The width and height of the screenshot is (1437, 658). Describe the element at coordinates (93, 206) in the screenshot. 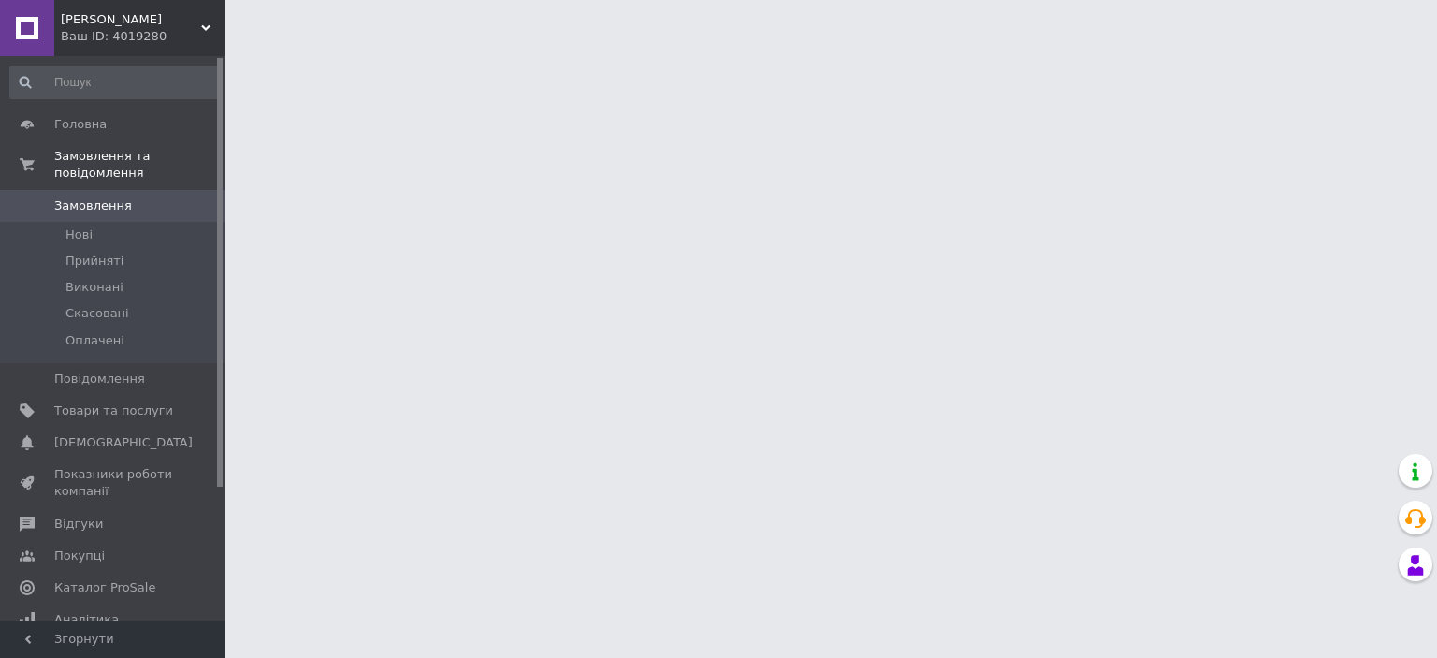

I see `span: Замовлення` at that location.